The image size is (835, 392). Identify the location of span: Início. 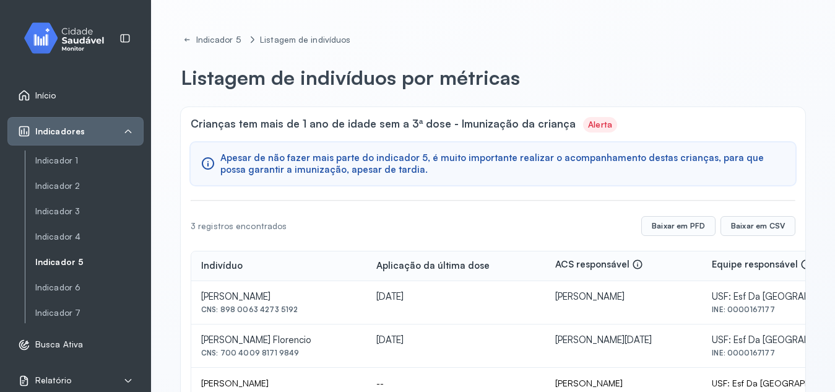
(46, 95).